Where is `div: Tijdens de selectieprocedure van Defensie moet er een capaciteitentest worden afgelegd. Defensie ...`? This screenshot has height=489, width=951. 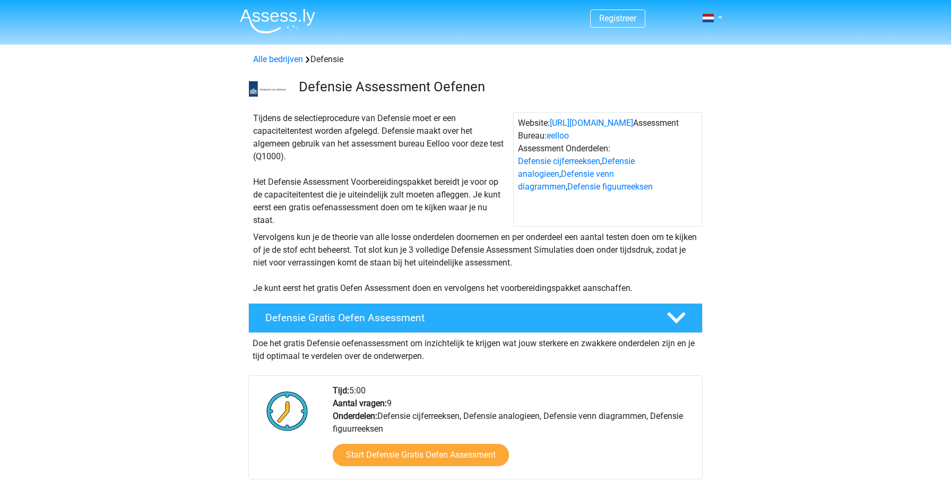
div: Tijdens de selectieprocedure van Defensie moet er een capaciteitentest worden afgelegd. Defensie ... is located at coordinates (381, 169).